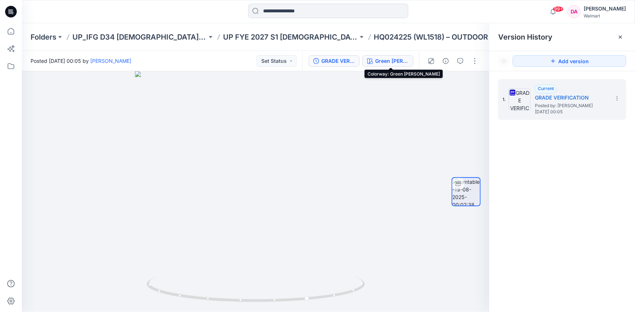 Image resolution: width=635 pixels, height=312 pixels. I want to click on img: turntable-19-08-2025-00:02:38, so click(466, 192).